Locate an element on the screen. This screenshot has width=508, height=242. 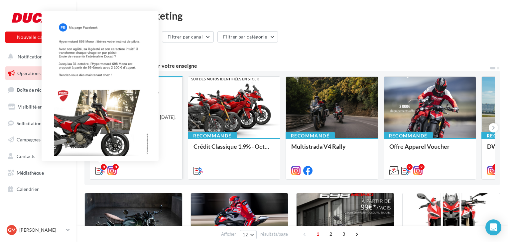
span: 1 is located at coordinates (318, 234).